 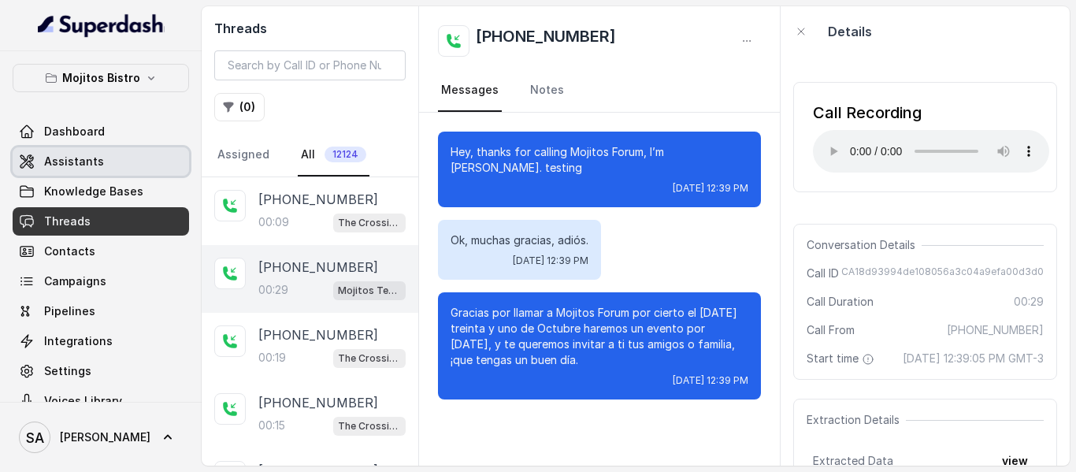 What do you see at coordinates (69, 251) in the screenshot?
I see `span: Contacts` at bounding box center [69, 251].